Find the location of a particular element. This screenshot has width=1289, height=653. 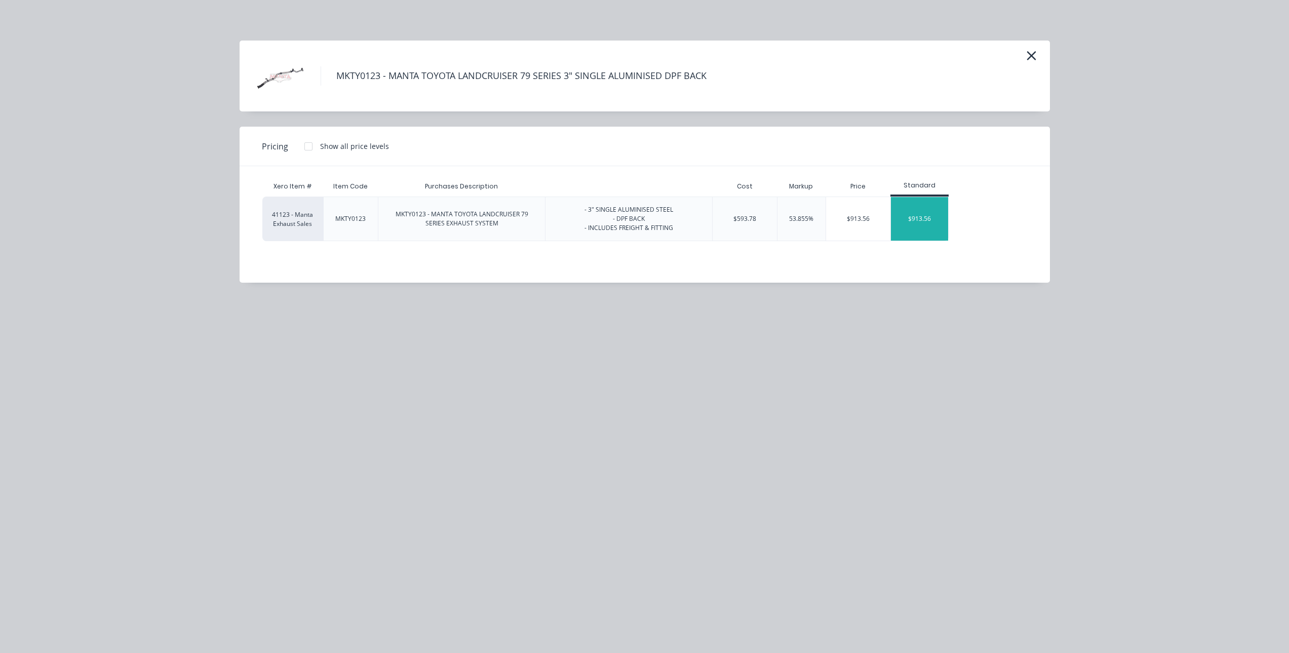

div: 53.855% is located at coordinates (801, 219).